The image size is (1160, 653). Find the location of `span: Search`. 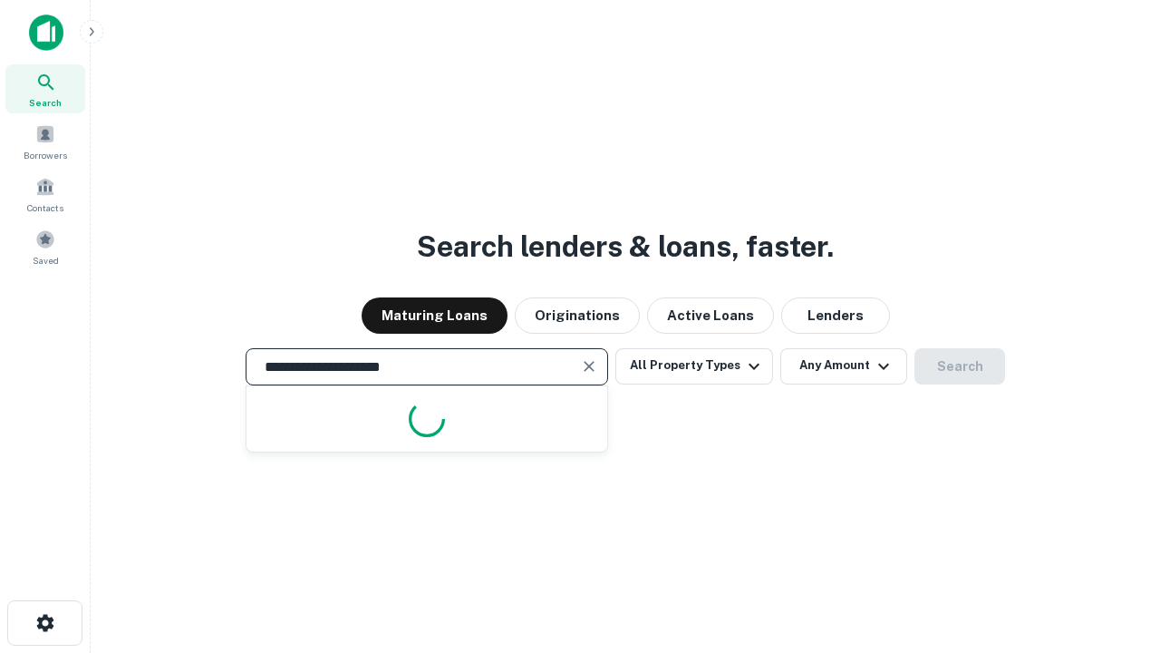

span: Search is located at coordinates (45, 102).